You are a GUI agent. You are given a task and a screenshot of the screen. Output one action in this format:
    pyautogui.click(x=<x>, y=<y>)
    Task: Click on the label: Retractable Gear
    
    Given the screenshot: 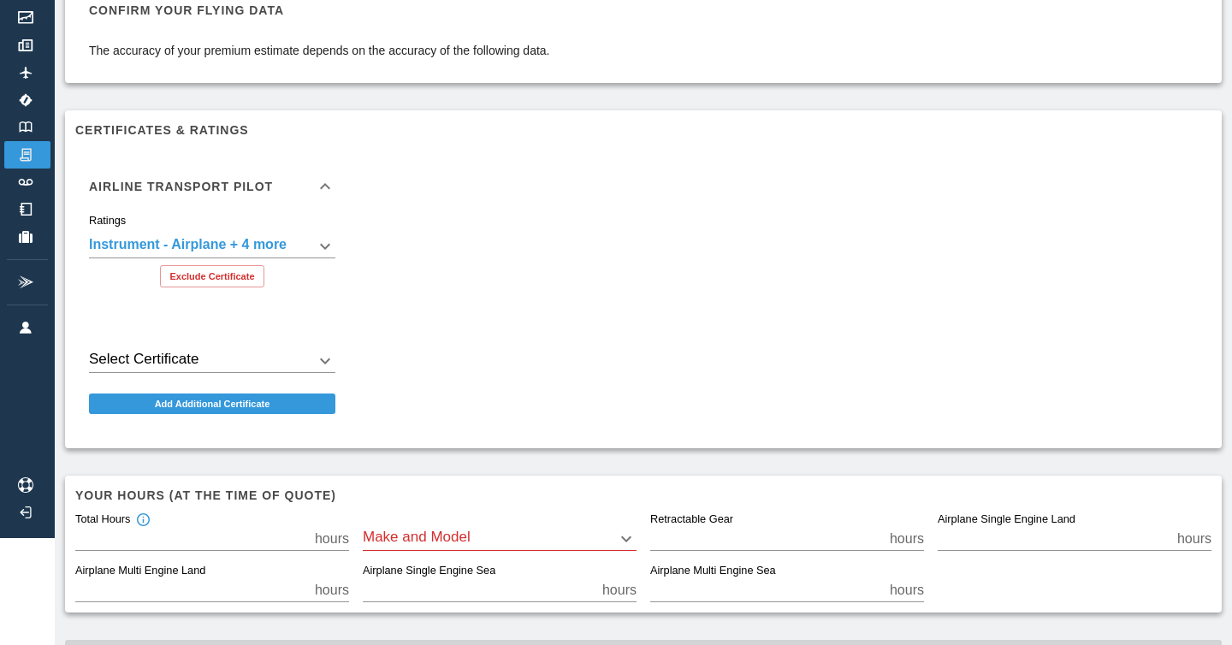 What is the action you would take?
    pyautogui.click(x=691, y=520)
    